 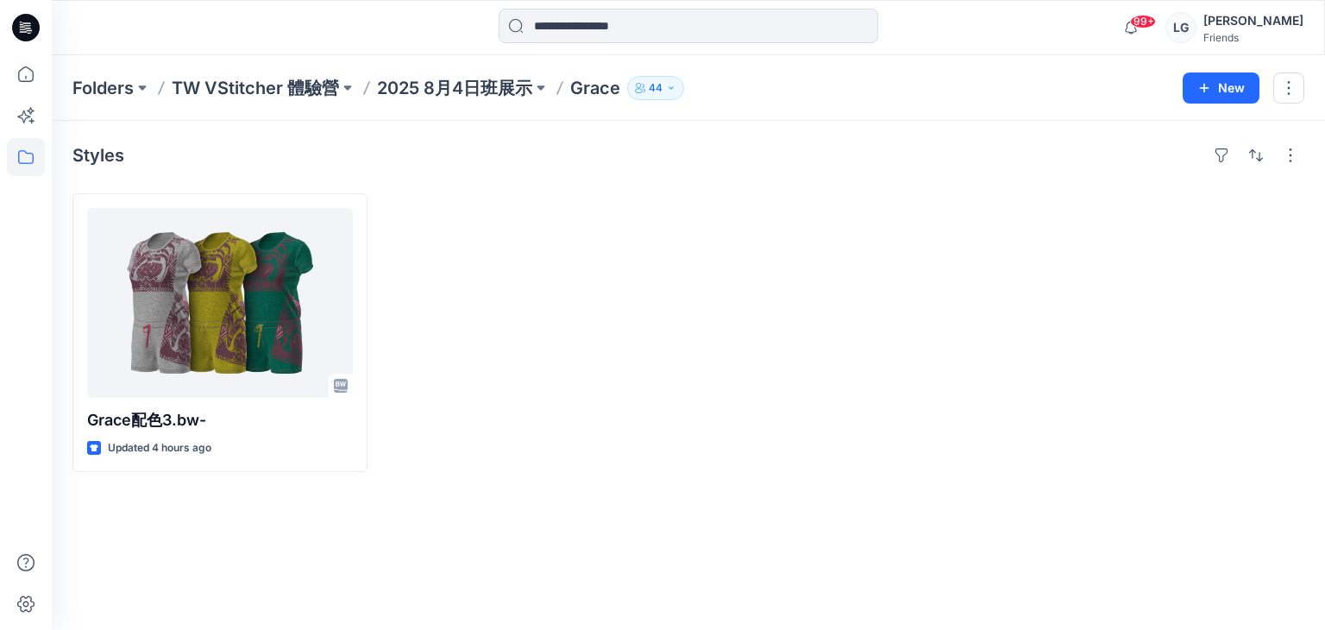 What do you see at coordinates (454, 88) in the screenshot?
I see `p: 2025 8月4日班展示` at bounding box center [454, 88].